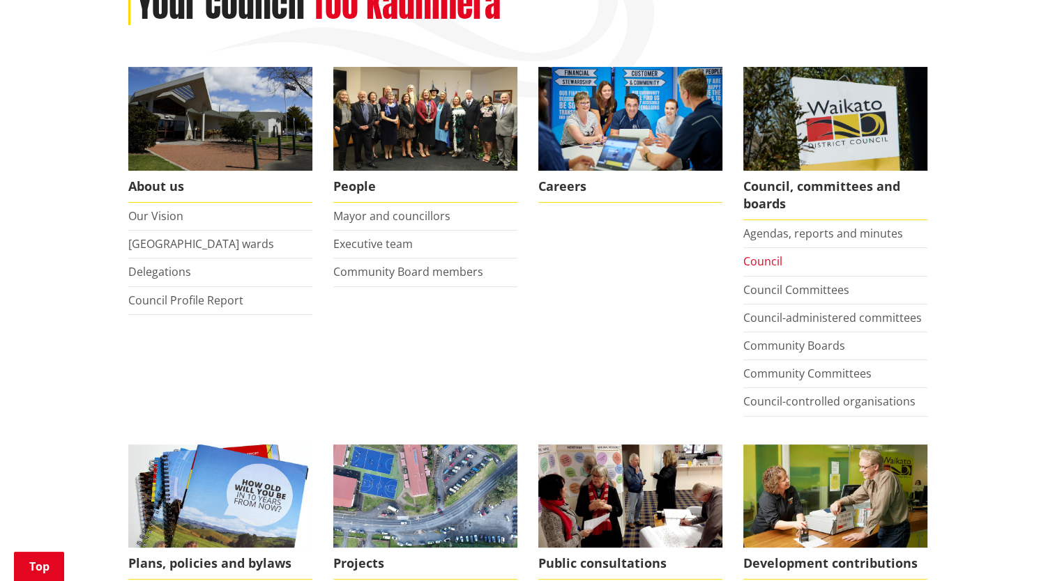 The height and width of the screenshot is (581, 1055). Describe the element at coordinates (425, 564) in the screenshot. I see `span: Projects` at that location.